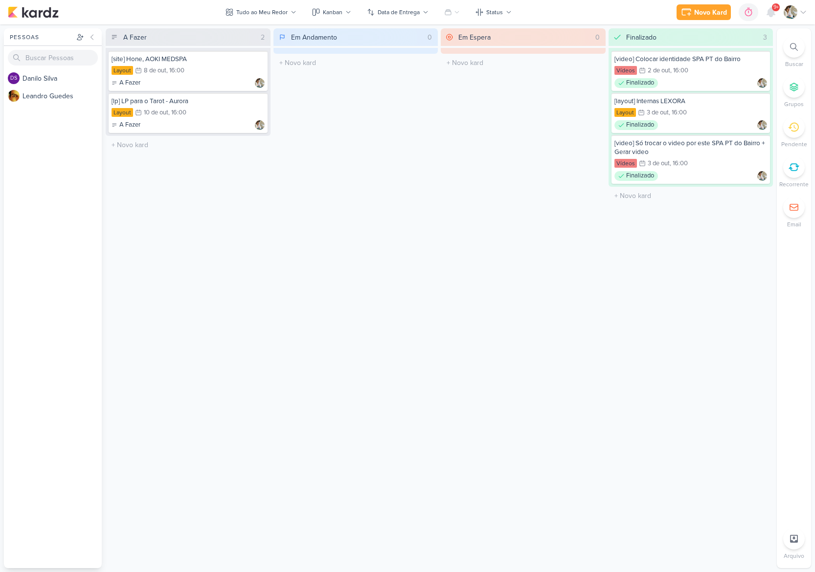 This screenshot has width=815, height=572. I want to click on div: [video] Só trocar o video por este SPA PT do Bairro + Gerar video, so click(691, 148).